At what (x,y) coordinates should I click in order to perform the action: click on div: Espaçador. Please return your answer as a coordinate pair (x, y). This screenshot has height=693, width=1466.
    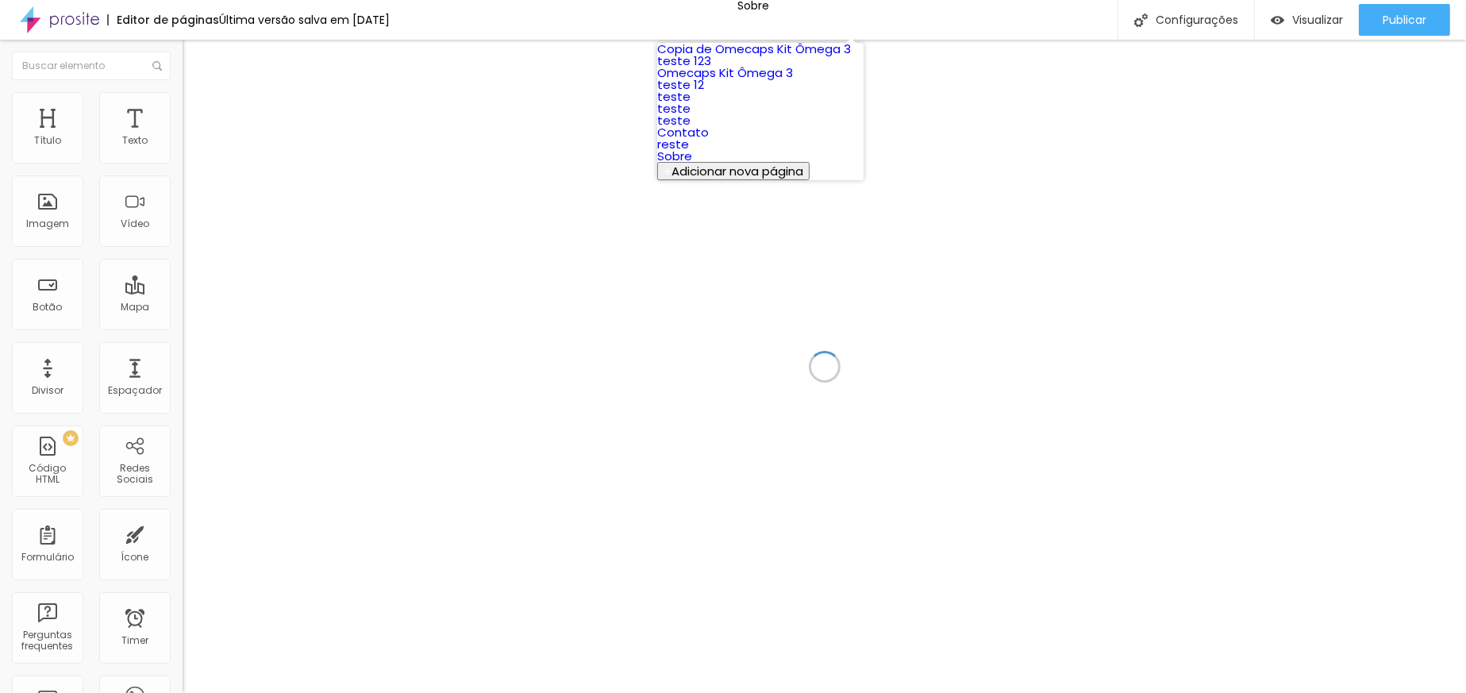
    Looking at the image, I should click on (135, 391).